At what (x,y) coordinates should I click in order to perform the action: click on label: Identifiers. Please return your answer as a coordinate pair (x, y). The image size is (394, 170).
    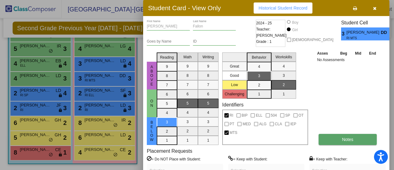
    Looking at the image, I should click on (233, 104).